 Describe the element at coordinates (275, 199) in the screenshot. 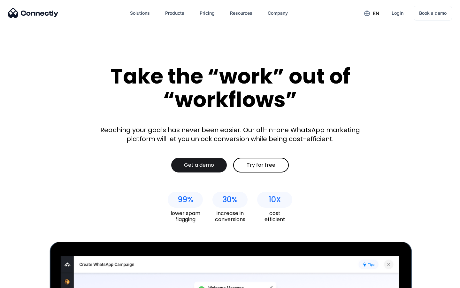

I see `div: 10X` at that location.